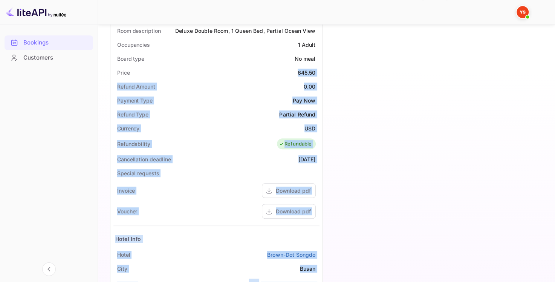 This screenshot has width=555, height=282. I want to click on div: Payment Type, so click(135, 100).